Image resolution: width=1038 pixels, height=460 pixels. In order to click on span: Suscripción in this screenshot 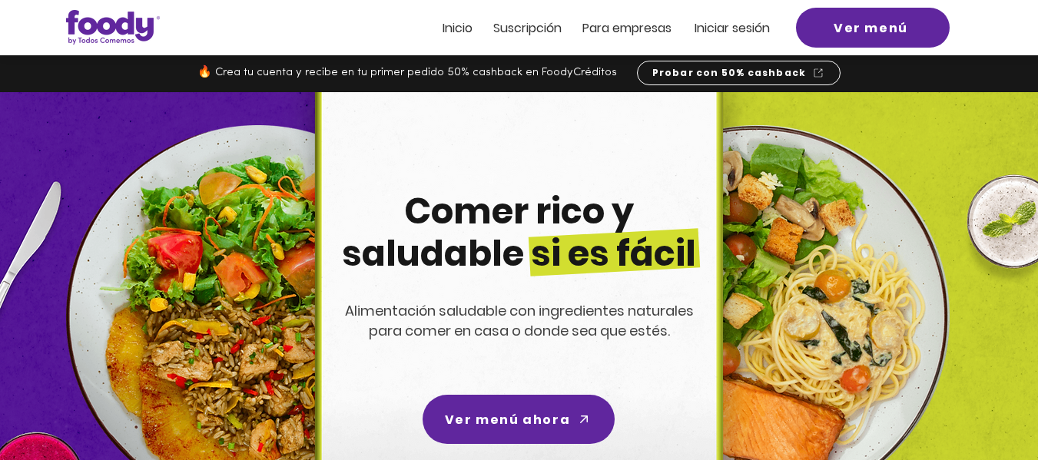, I will do `click(527, 28)`.